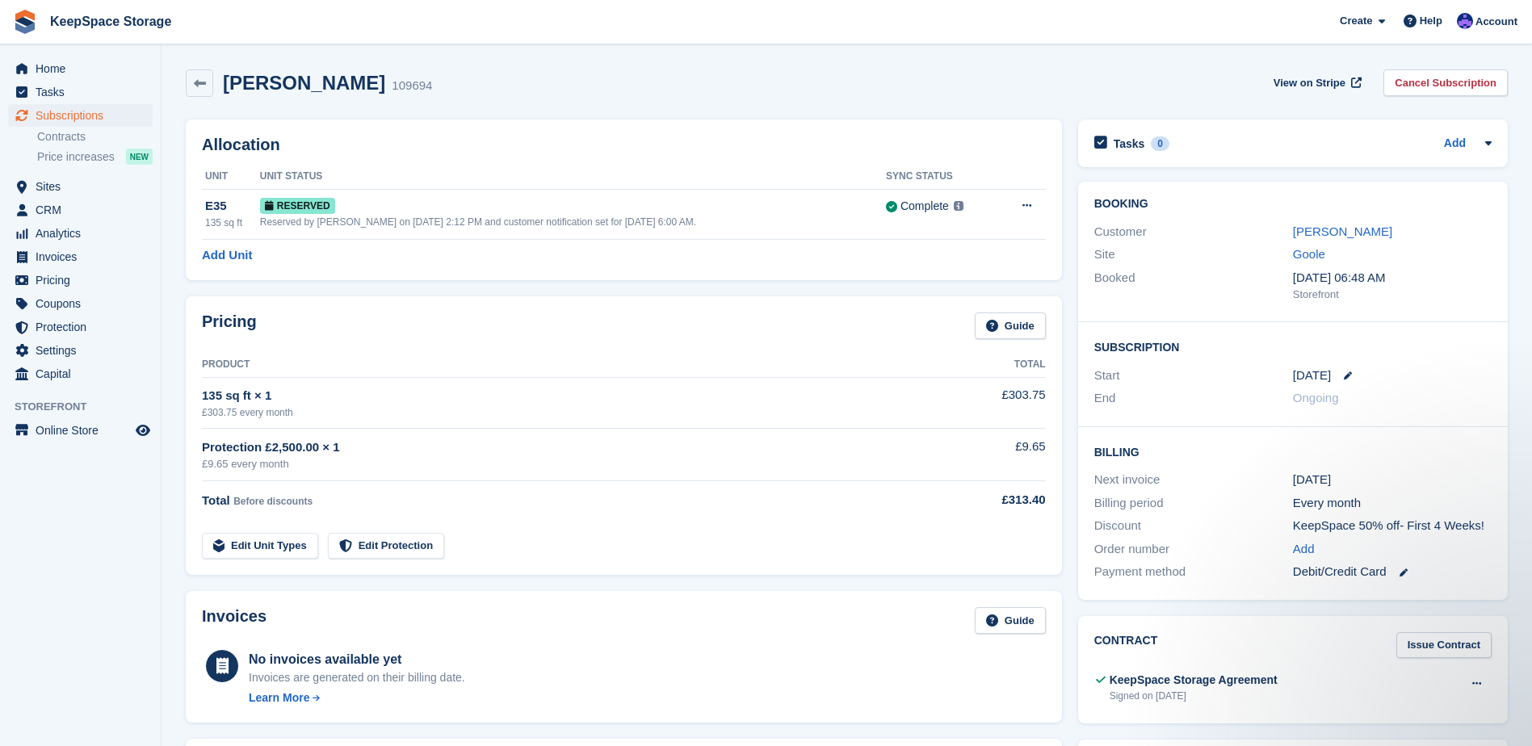 The image size is (1532, 746). Describe the element at coordinates (357, 660) in the screenshot. I see `div: No invoices available yet` at that location.